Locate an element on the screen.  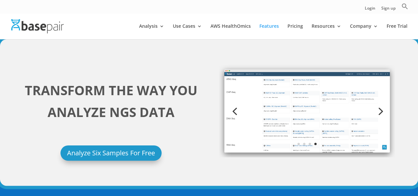
a: 3 is located at coordinates (310, 144).